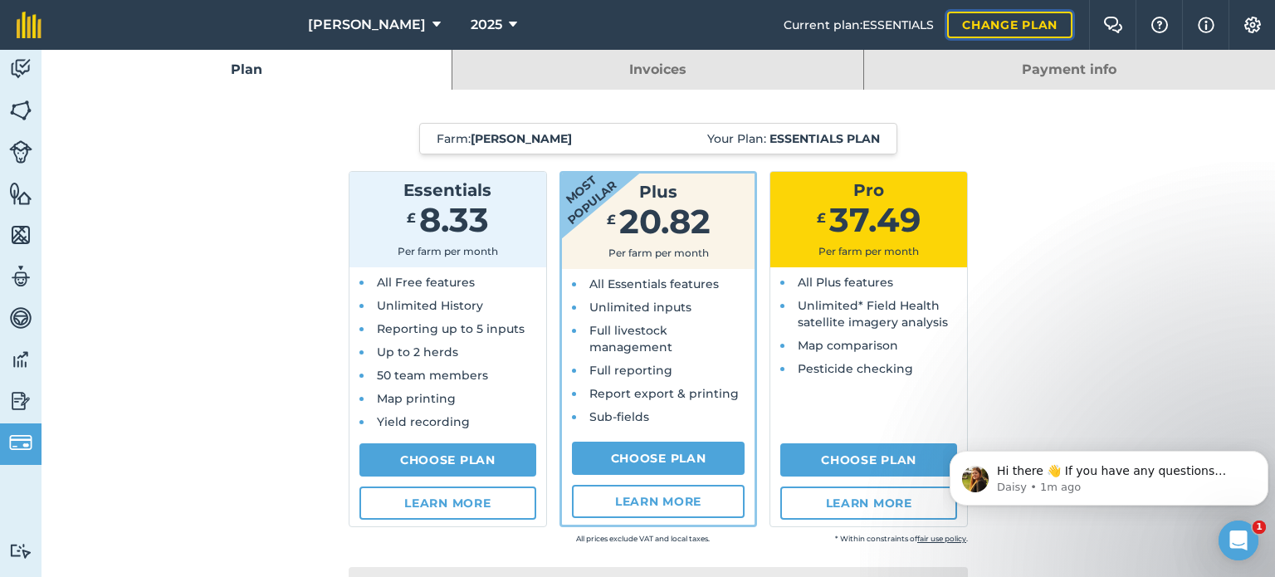  I want to click on span: 2025, so click(486, 25).